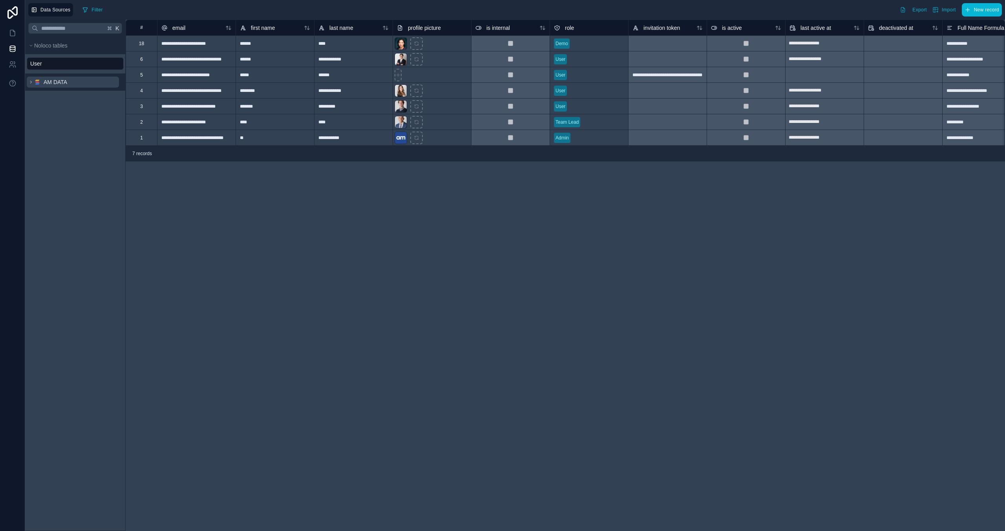 The height and width of the screenshot is (531, 1005). What do you see at coordinates (425, 28) in the screenshot?
I see `span: profile picture` at bounding box center [425, 28].